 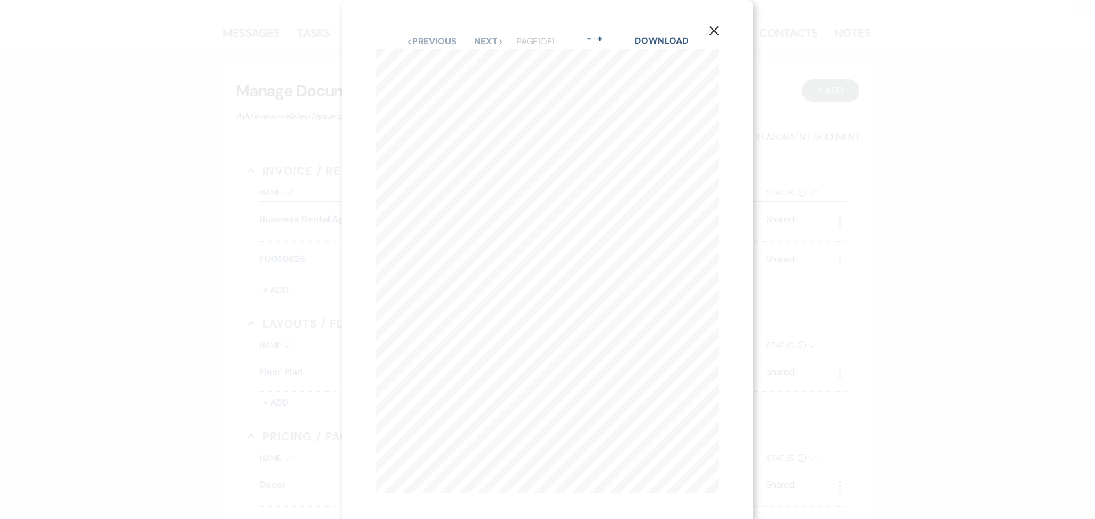 I want to click on button: Next, so click(x=489, y=42).